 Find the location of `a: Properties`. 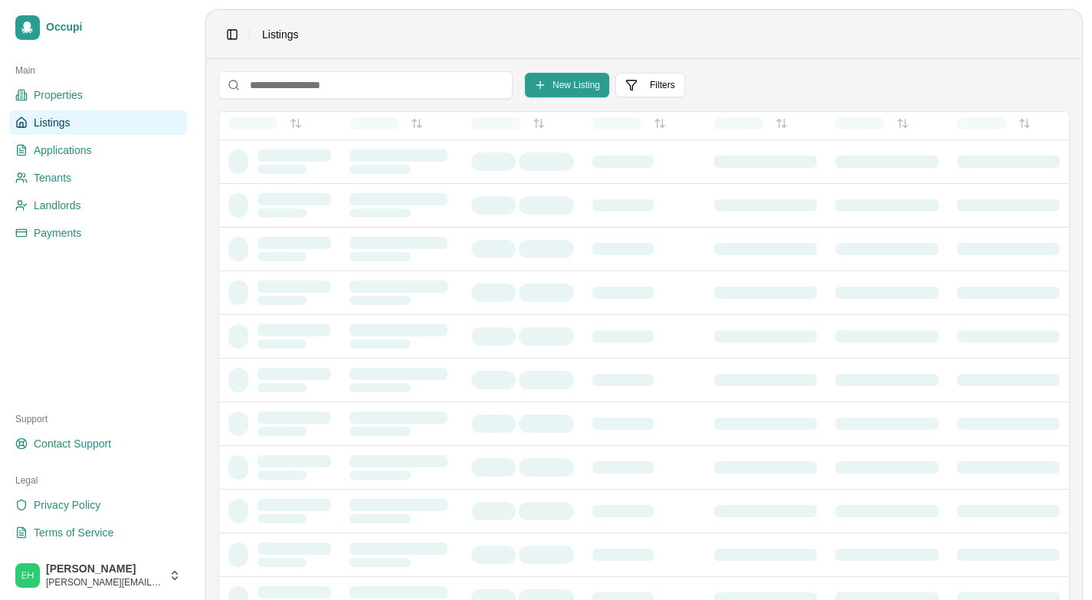

a: Properties is located at coordinates (98, 95).